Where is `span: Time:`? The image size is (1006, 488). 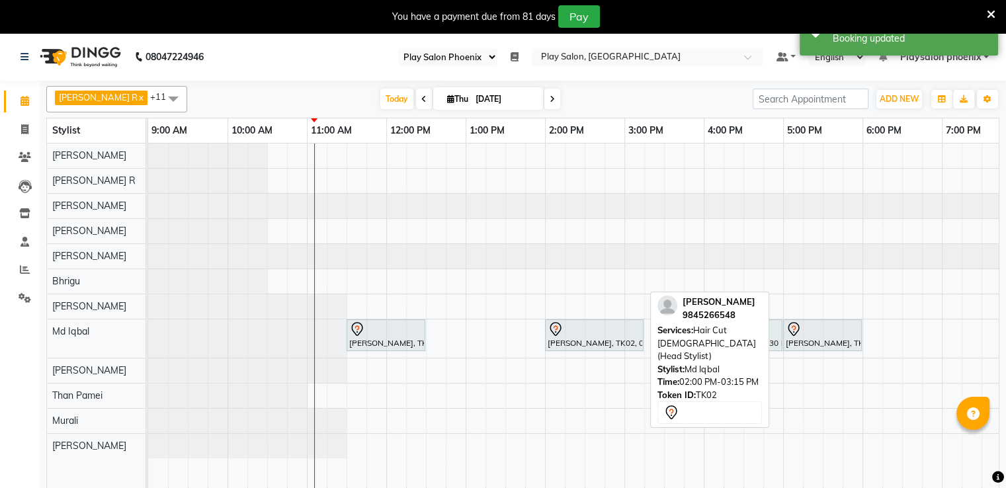 span: Time: is located at coordinates (668, 382).